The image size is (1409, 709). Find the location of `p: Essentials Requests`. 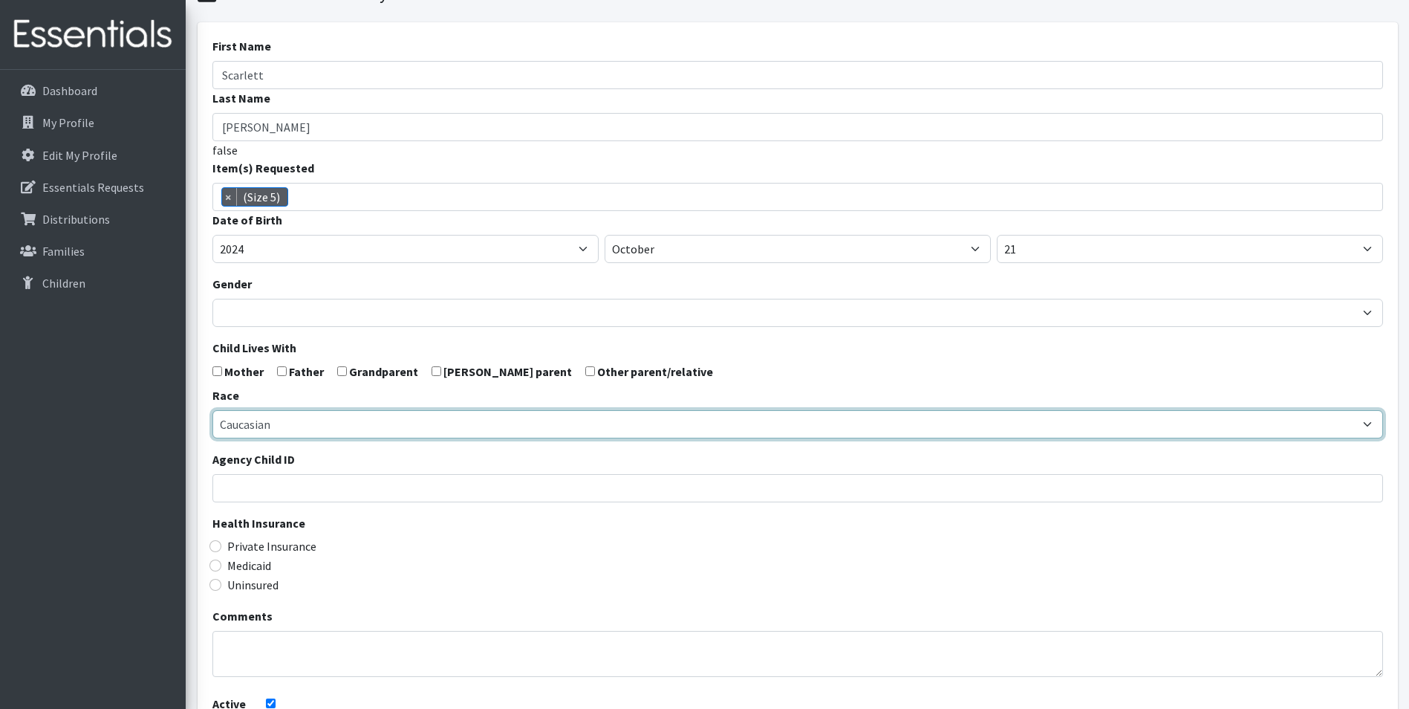

p: Essentials Requests is located at coordinates (93, 187).